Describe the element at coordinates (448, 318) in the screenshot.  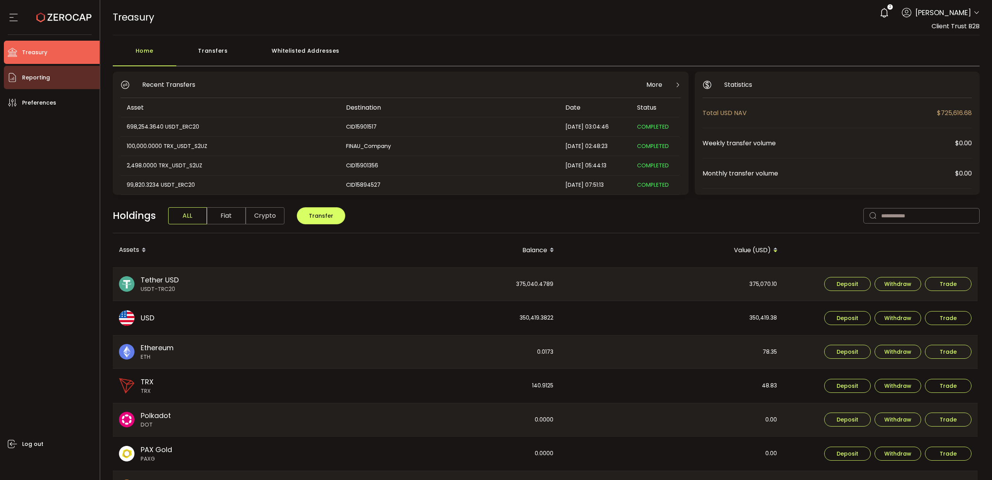
I see `div: 350,419.3822` at that location.